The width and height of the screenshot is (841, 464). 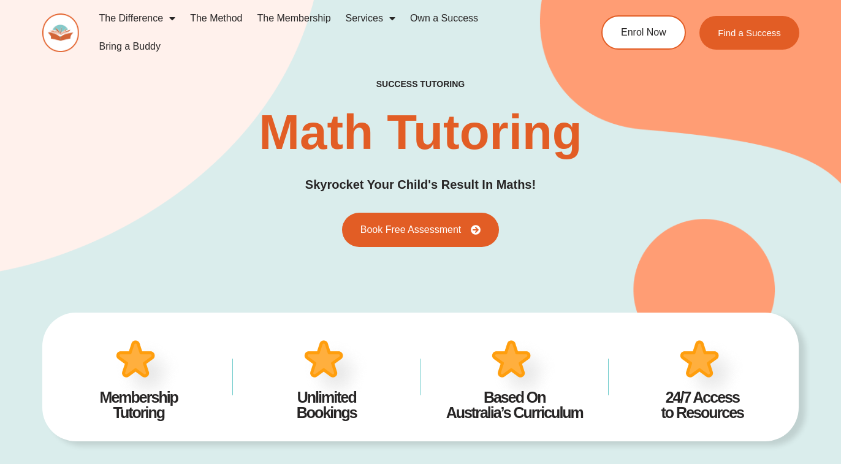 I want to click on a: Own a Success, so click(x=444, y=18).